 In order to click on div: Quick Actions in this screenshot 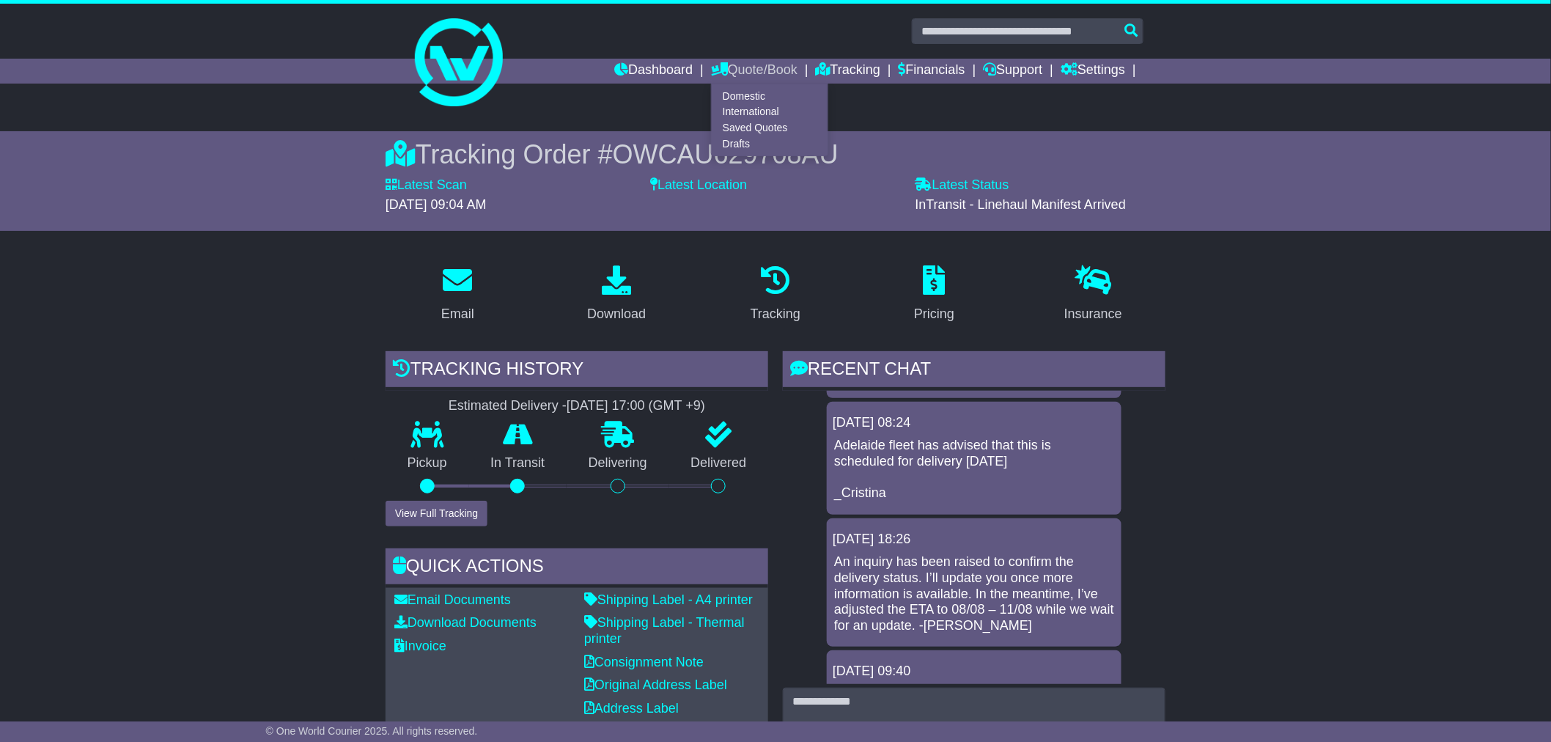, I will do `click(577, 568)`.